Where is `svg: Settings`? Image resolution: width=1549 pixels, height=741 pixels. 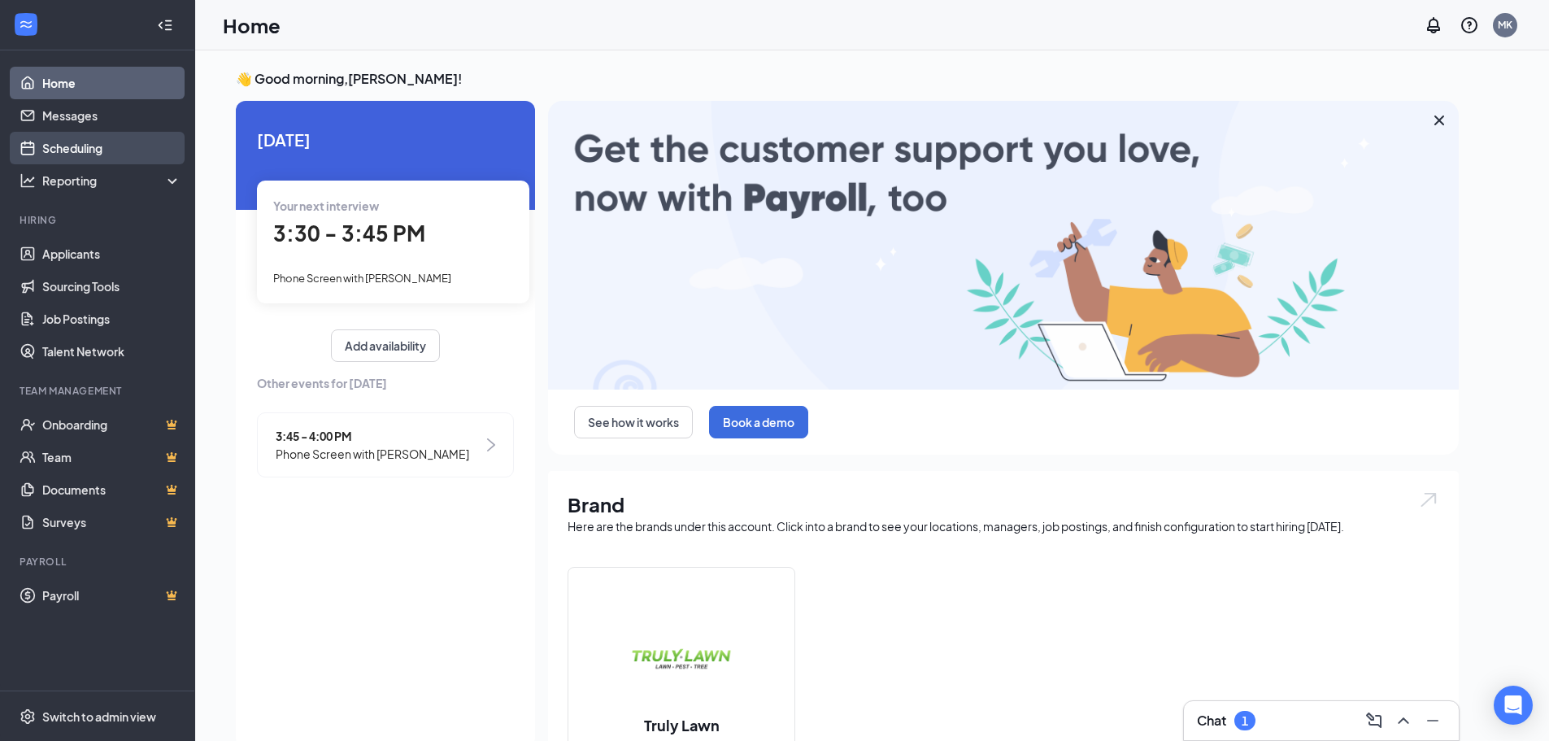
svg: Settings is located at coordinates (28, 716).